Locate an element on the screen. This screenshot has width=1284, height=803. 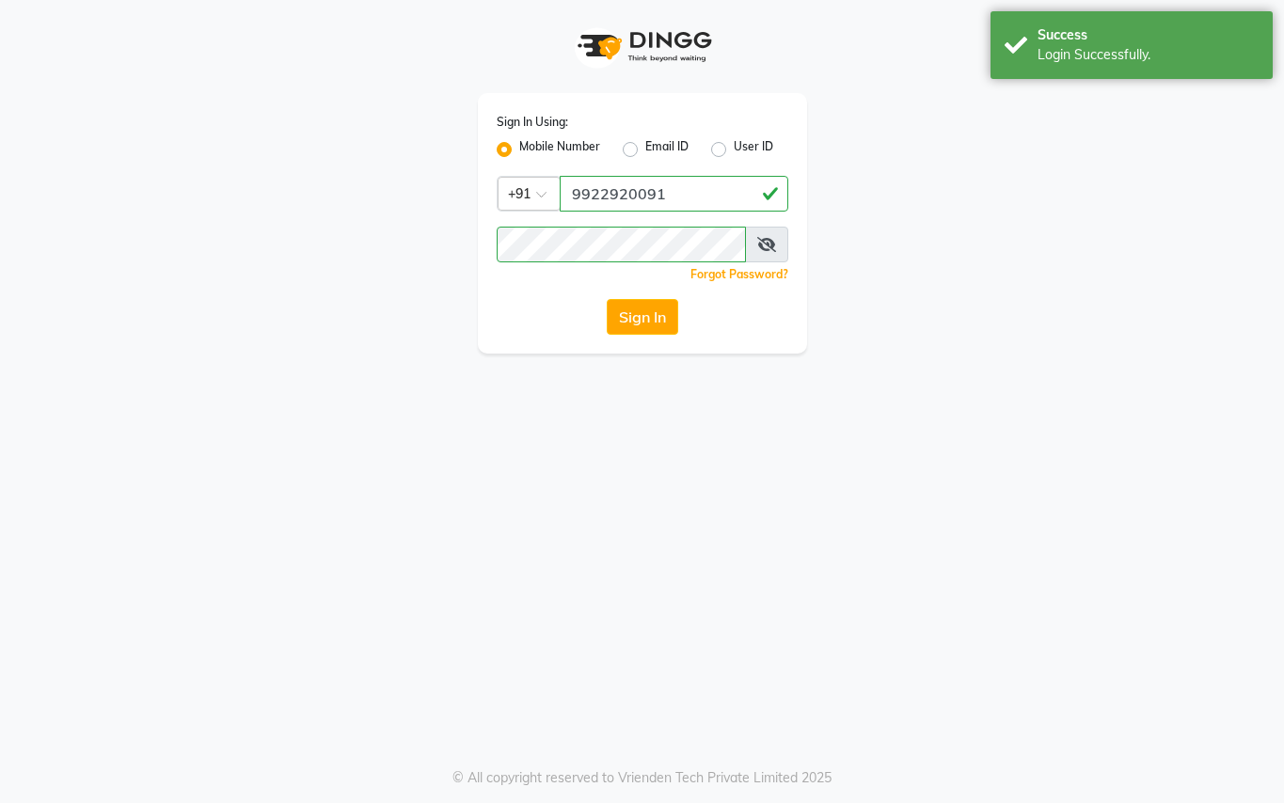
label: Email ID is located at coordinates (667, 150).